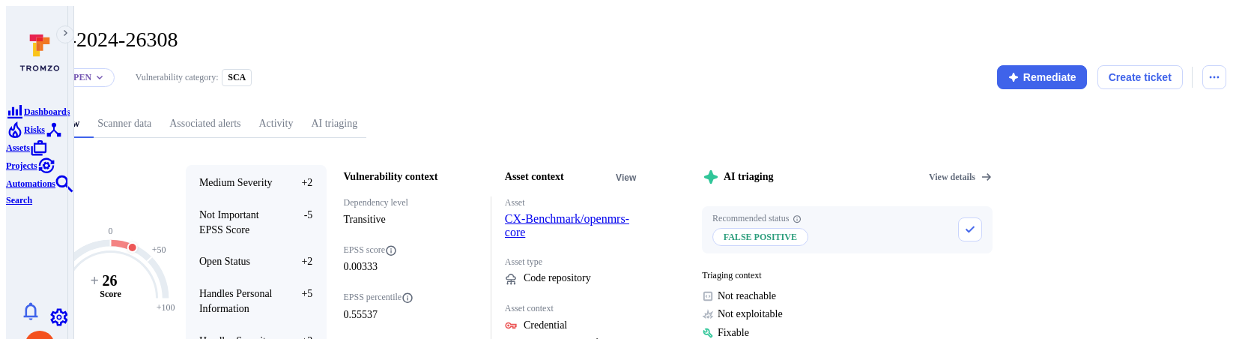  I want to click on span: EPSS percentile, so click(411, 297).